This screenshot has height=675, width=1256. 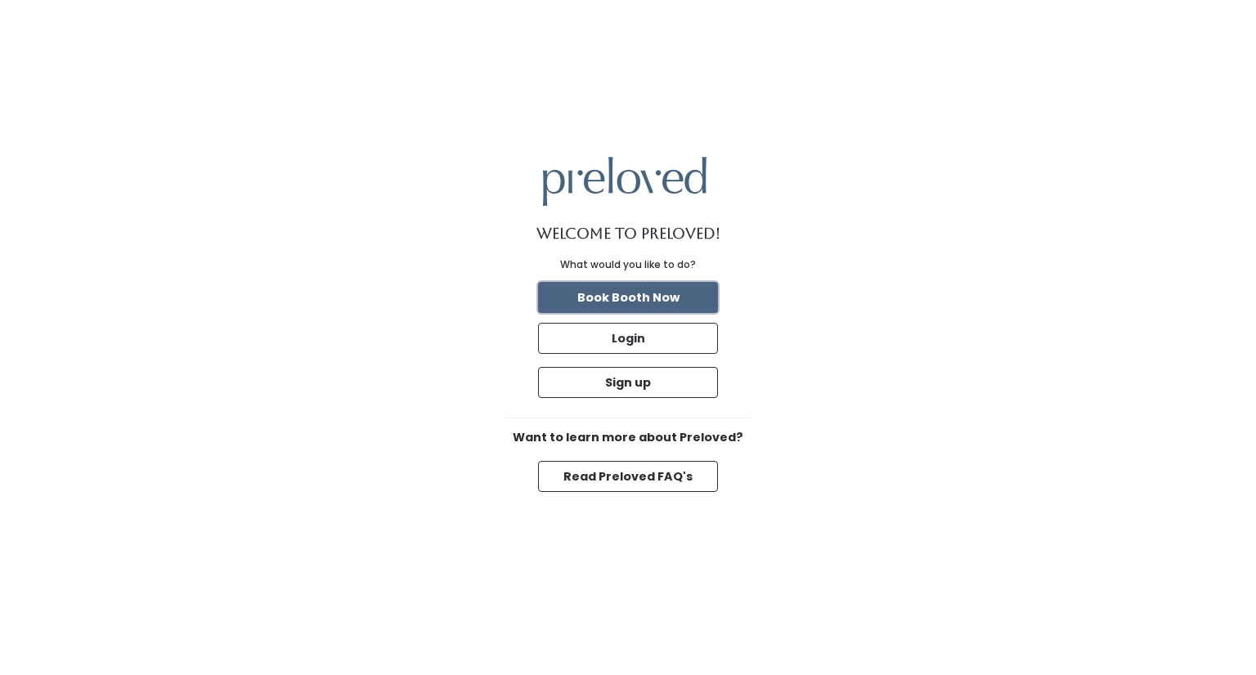 What do you see at coordinates (628, 383) in the screenshot?
I see `button: Sign up` at bounding box center [628, 383].